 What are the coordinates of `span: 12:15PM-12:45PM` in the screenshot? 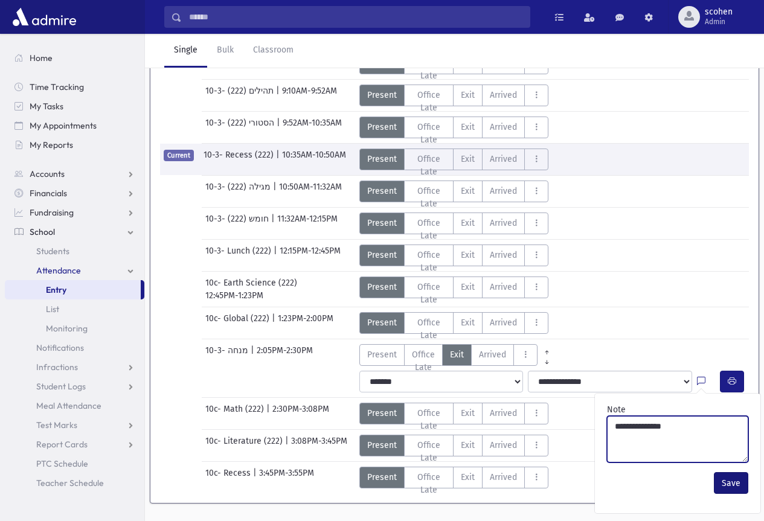 It's located at (310, 255).